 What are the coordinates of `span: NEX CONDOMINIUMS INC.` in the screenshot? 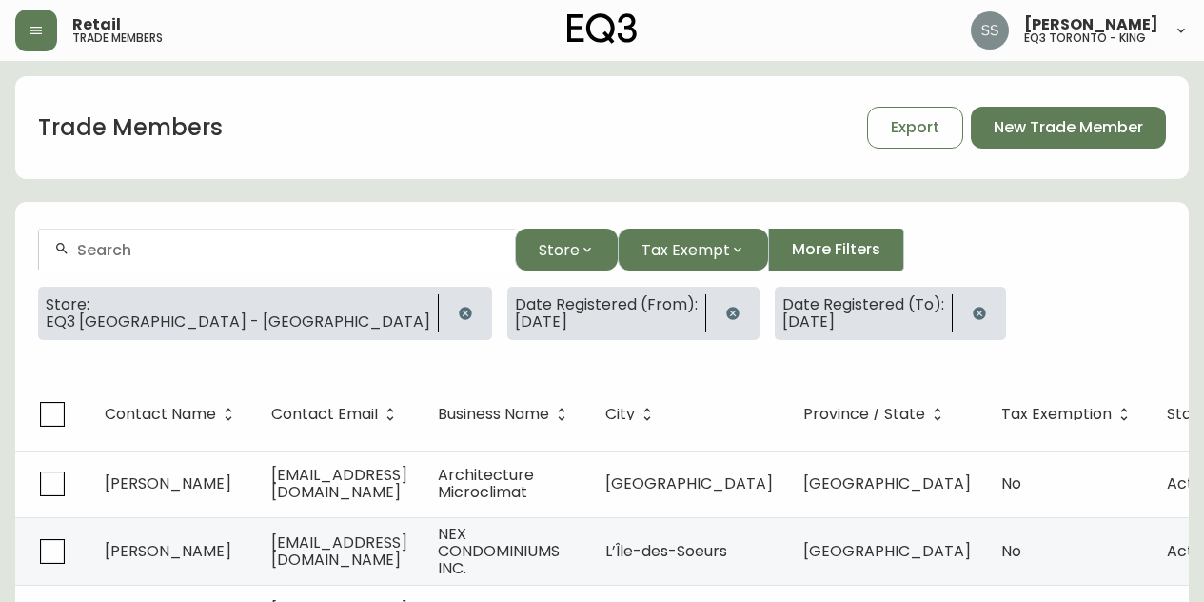 It's located at (499, 550).